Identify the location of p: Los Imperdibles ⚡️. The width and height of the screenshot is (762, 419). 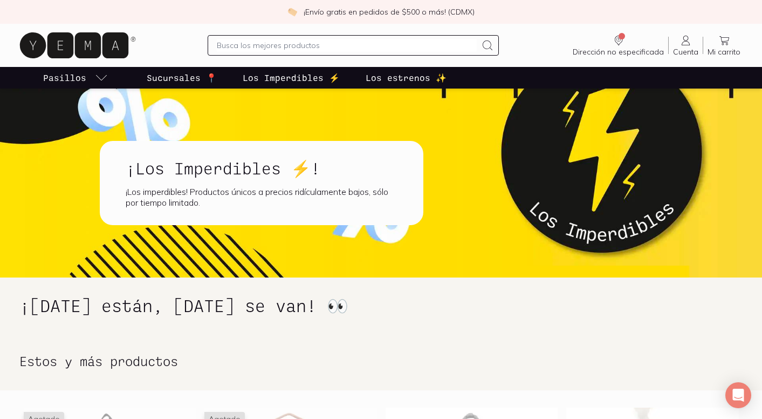
(291, 78).